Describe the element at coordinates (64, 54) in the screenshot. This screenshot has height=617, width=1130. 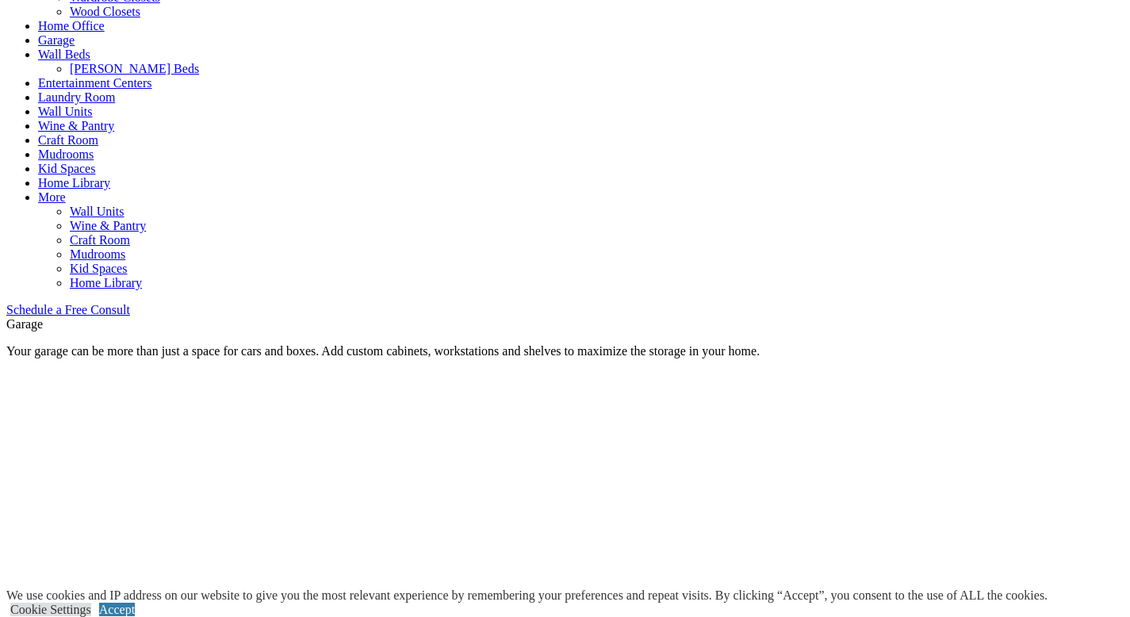
I see `a: Wall Beds` at that location.